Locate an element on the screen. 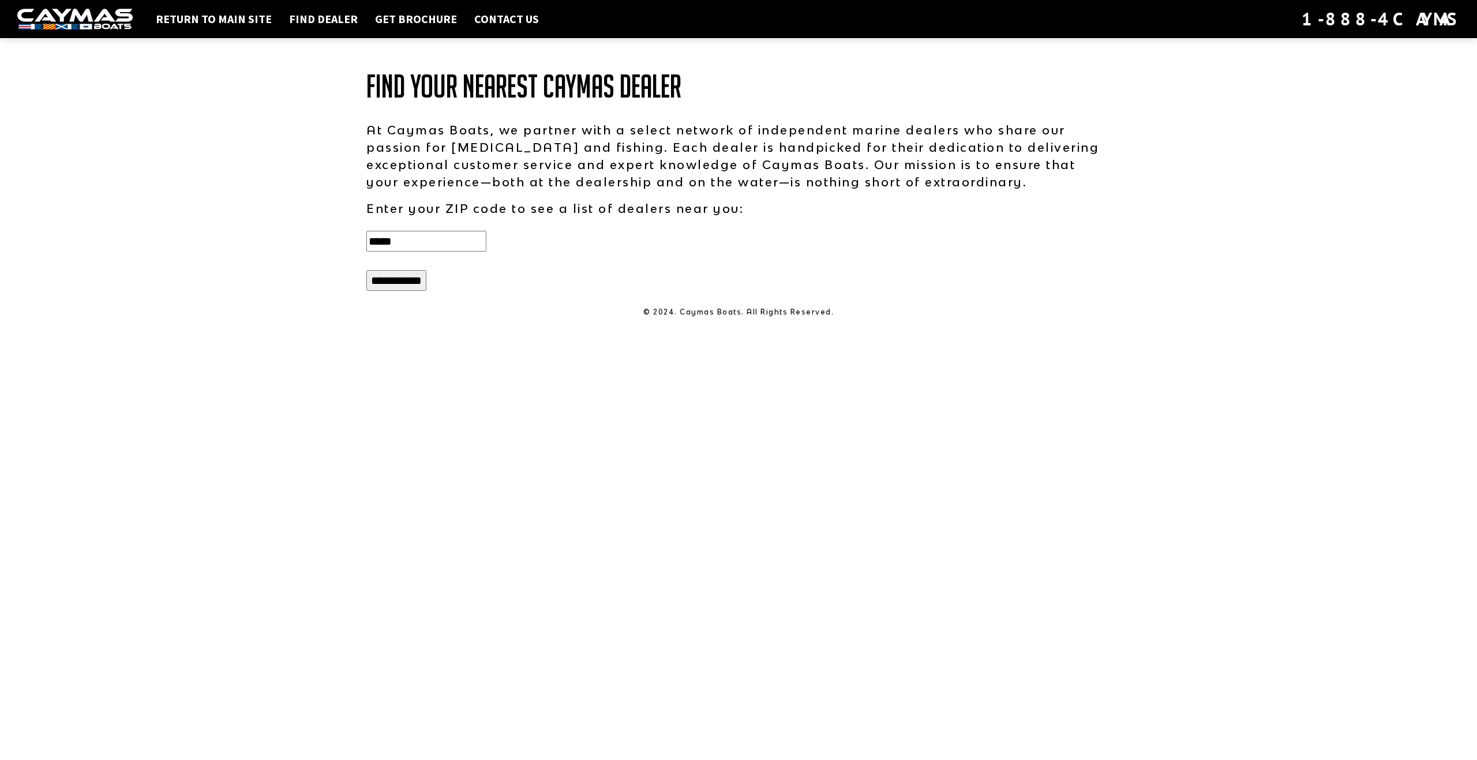  p: At Caymas Boats, we partner with a select network of independent marine dealers who share our pas... is located at coordinates (739, 156).